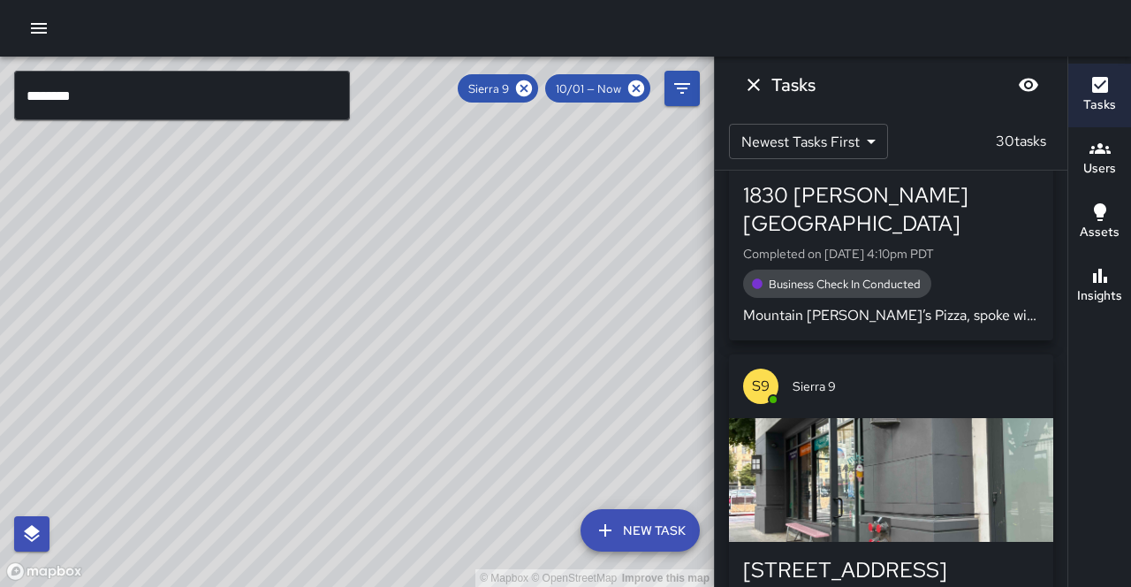  What do you see at coordinates (1099, 223) in the screenshot?
I see `button: Assets` at bounding box center [1099, 223].